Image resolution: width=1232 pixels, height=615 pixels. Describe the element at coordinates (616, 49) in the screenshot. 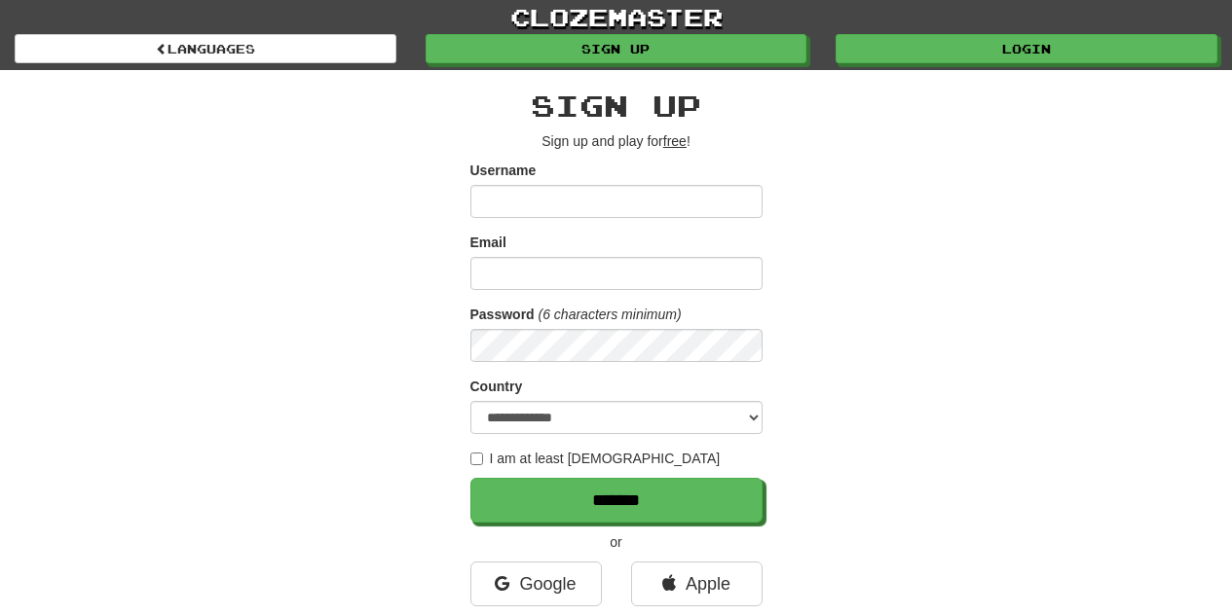

I see `a: Sign up` at that location.